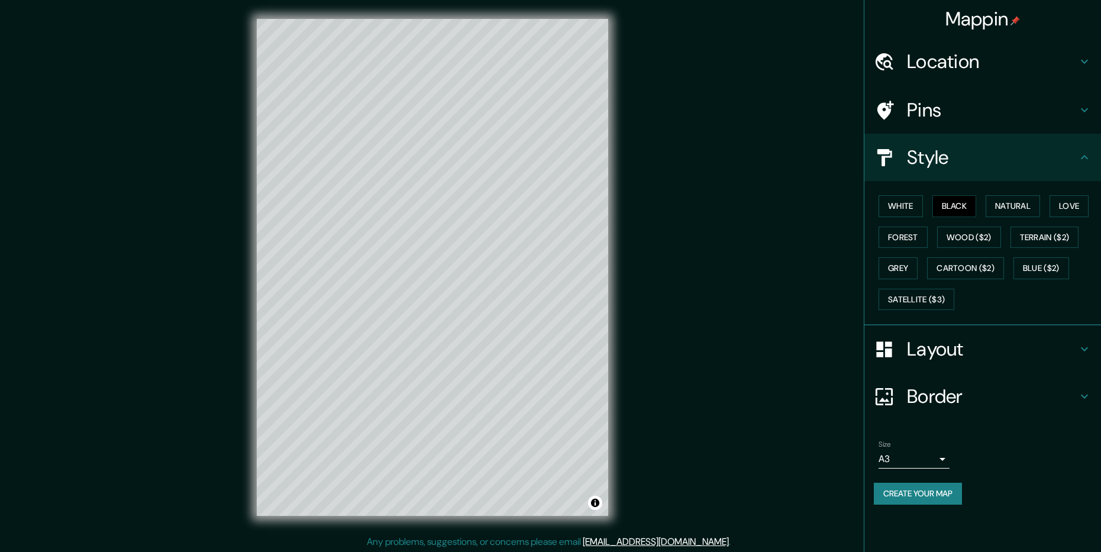  What do you see at coordinates (918, 494) in the screenshot?
I see `button: Create your map` at bounding box center [918, 494].